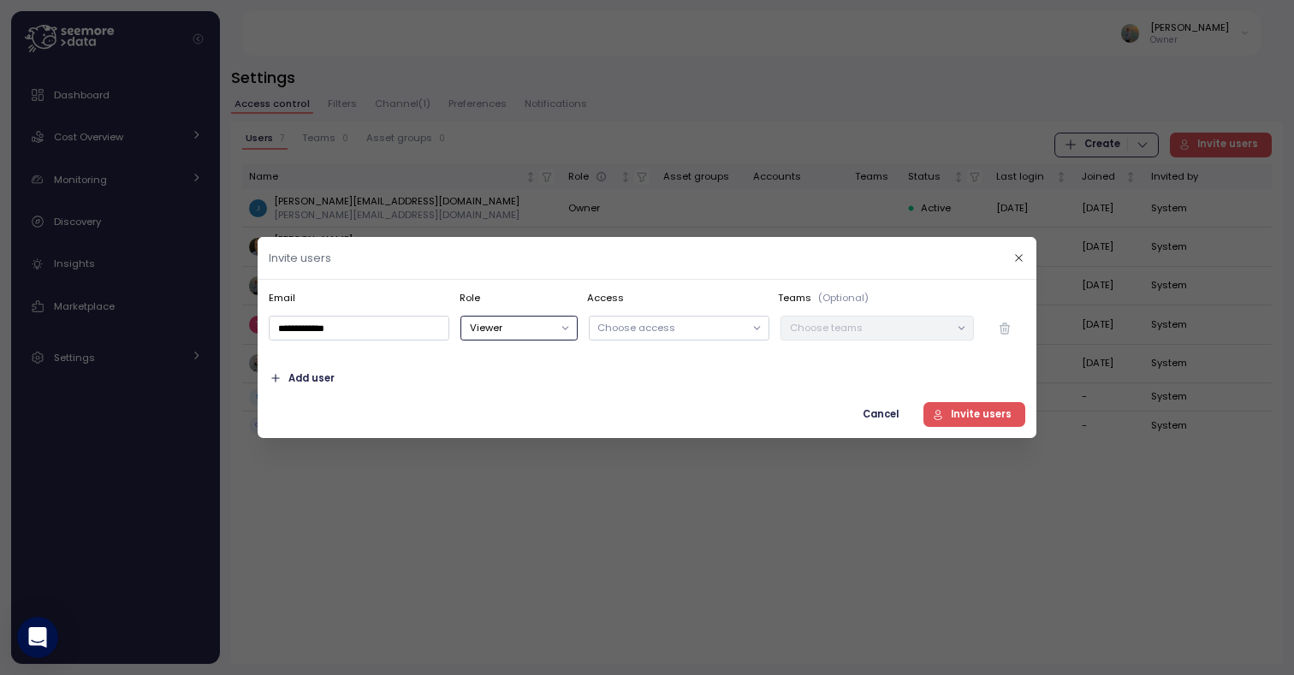 The height and width of the screenshot is (675, 1294). Describe the element at coordinates (312, 378) in the screenshot. I see `span: Add user` at that location.